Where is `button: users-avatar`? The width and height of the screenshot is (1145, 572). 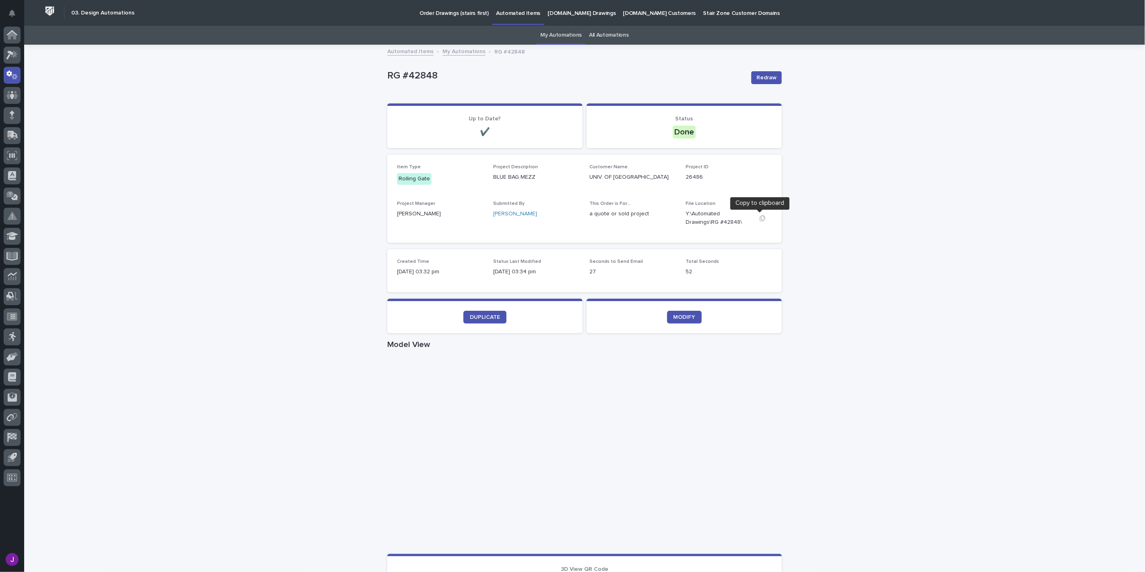
button: users-avatar is located at coordinates (12, 560).